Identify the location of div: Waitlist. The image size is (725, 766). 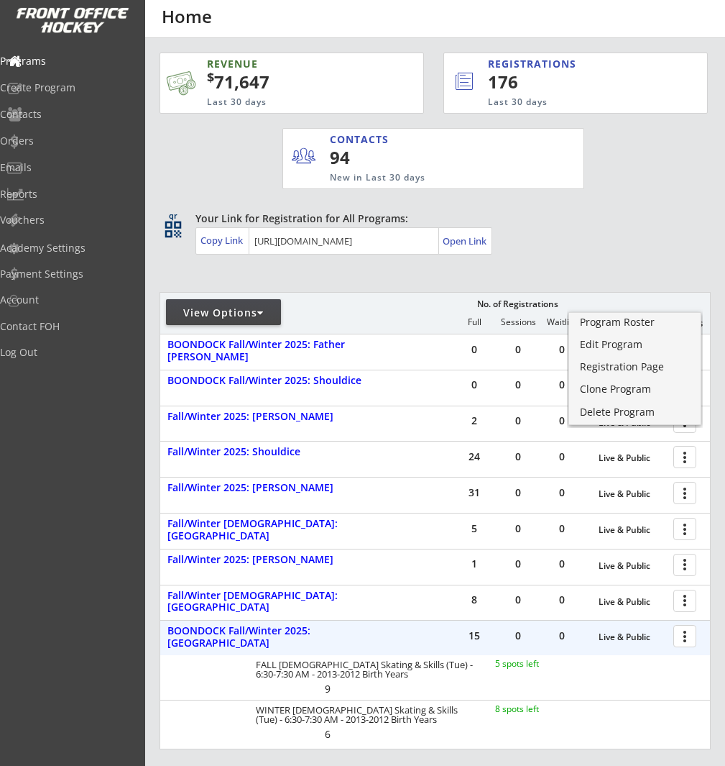
(562, 322).